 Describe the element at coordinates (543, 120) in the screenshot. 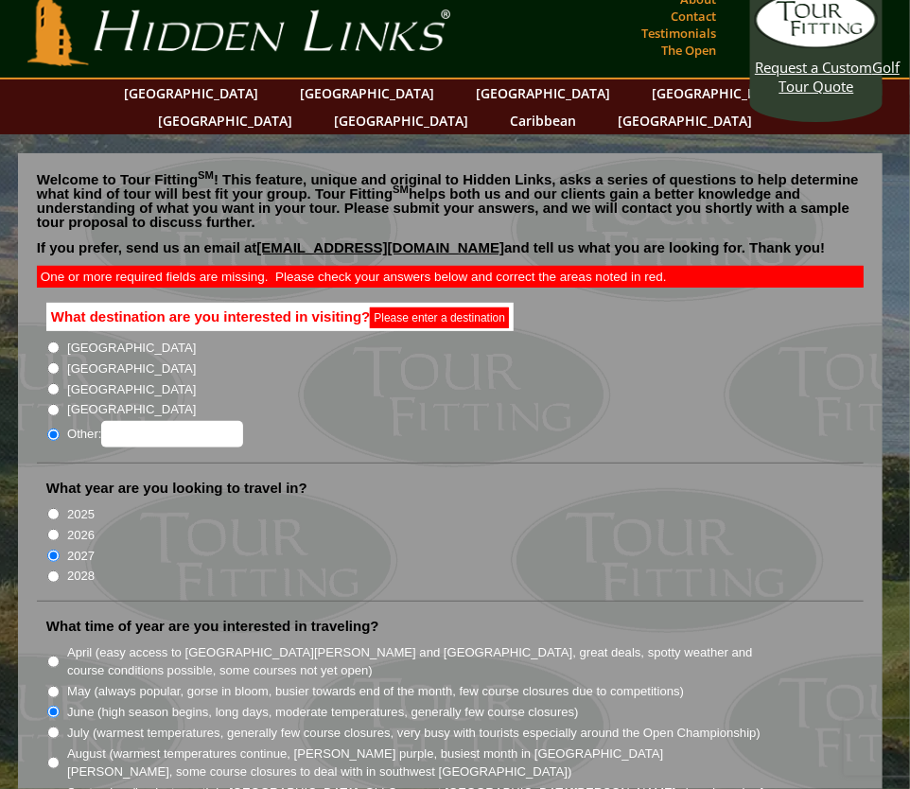

I see `a: Caribbean` at that location.